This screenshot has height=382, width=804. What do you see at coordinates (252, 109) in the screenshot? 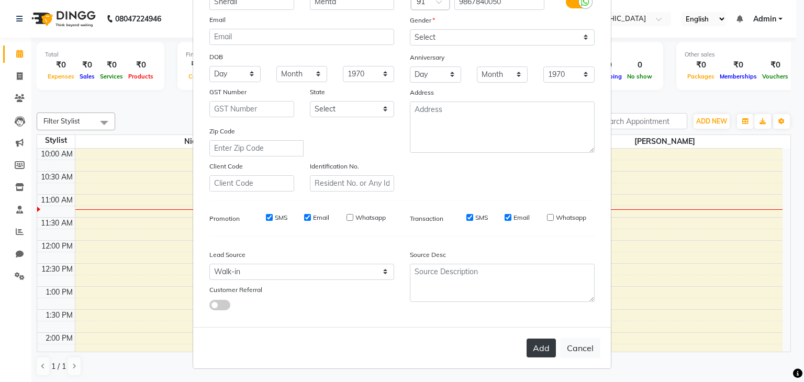
I see `input: GST Number` at bounding box center [252, 109].